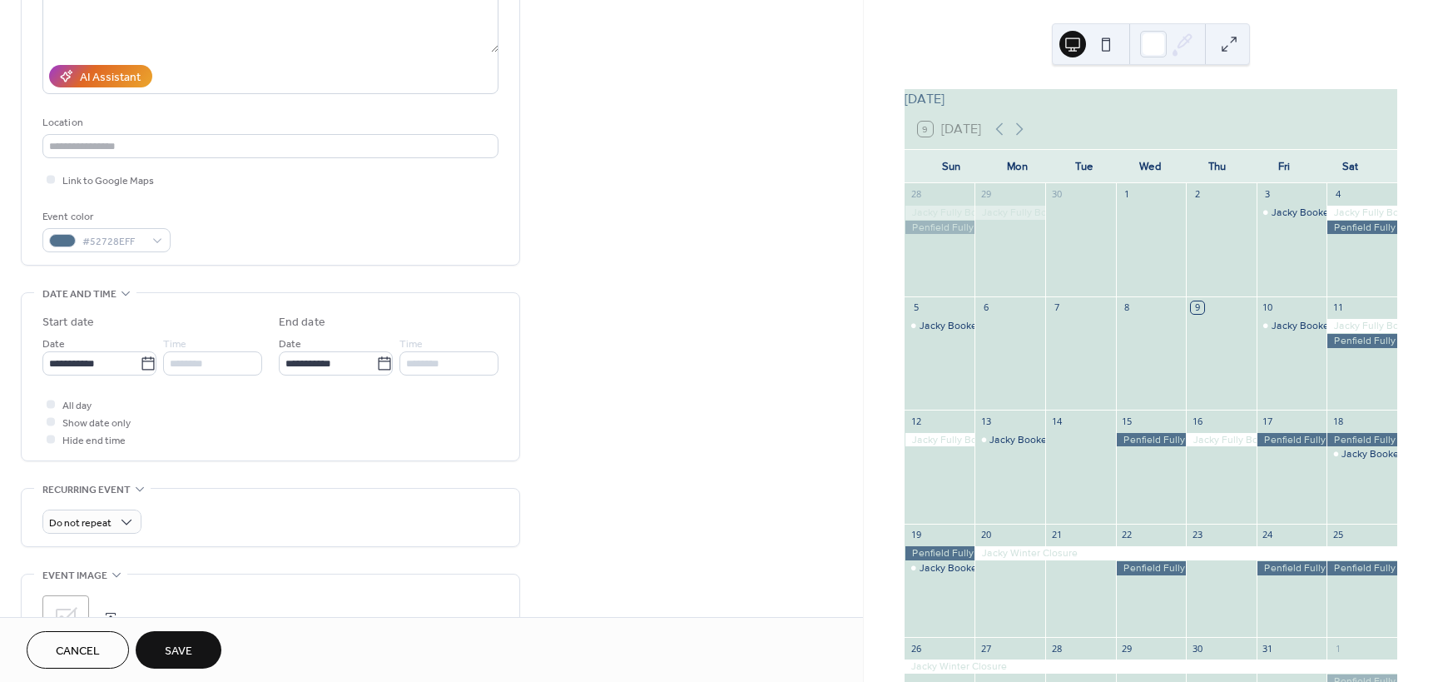  I want to click on div: Event color, so click(105, 216).